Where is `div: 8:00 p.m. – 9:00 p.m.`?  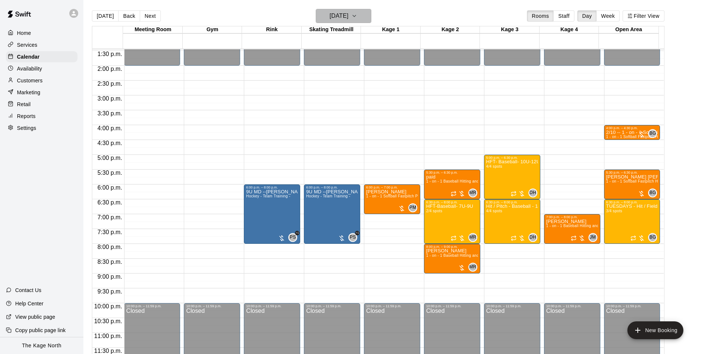 div: 8:00 p.m. – 9:00 p.m. is located at coordinates (452, 246).